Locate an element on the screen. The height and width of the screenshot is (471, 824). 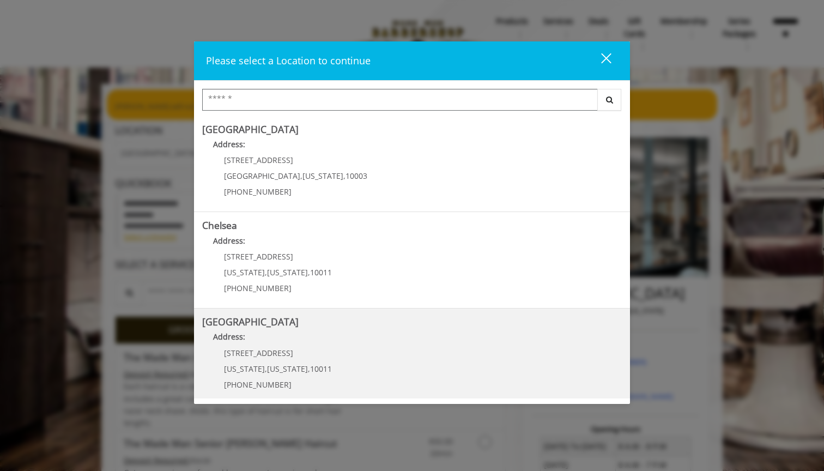
span: 10003 is located at coordinates (357, 176).